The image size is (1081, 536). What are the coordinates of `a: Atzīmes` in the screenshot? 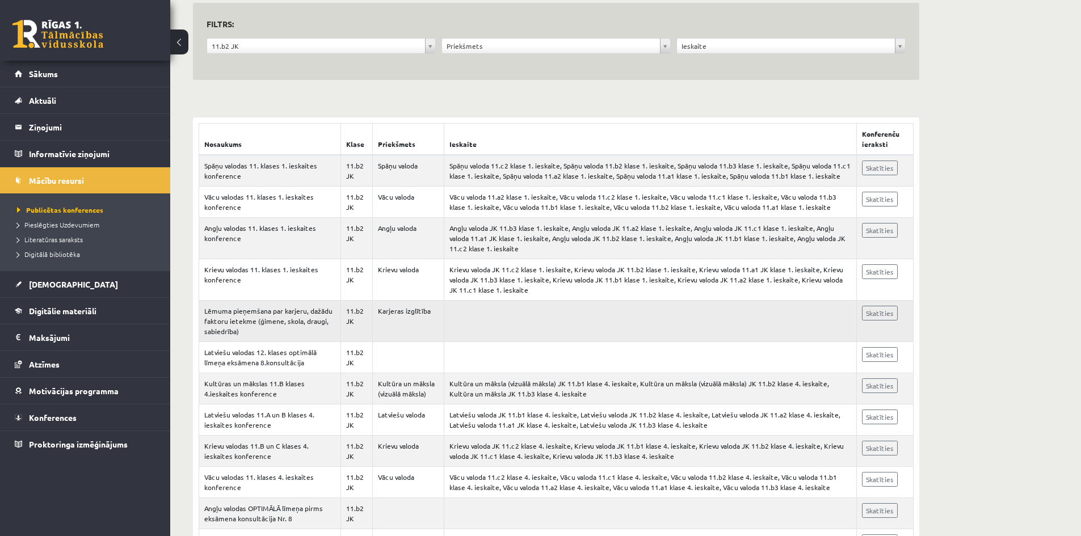 It's located at (85, 364).